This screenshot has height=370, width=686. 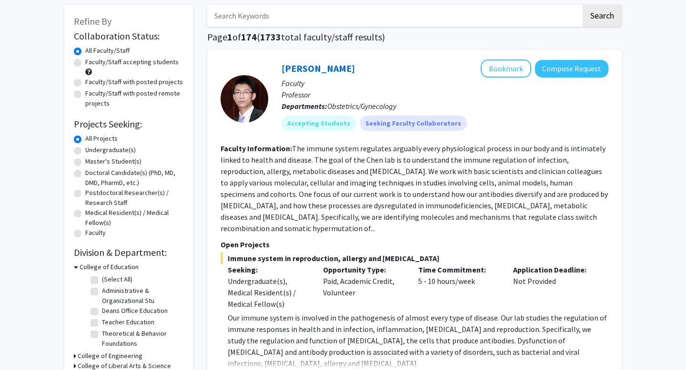 I want to click on p: Open Projects, so click(x=414, y=245).